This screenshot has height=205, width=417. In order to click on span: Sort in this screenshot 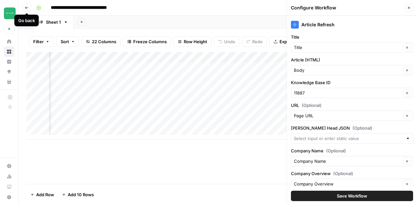, I will do `click(65, 42)`.